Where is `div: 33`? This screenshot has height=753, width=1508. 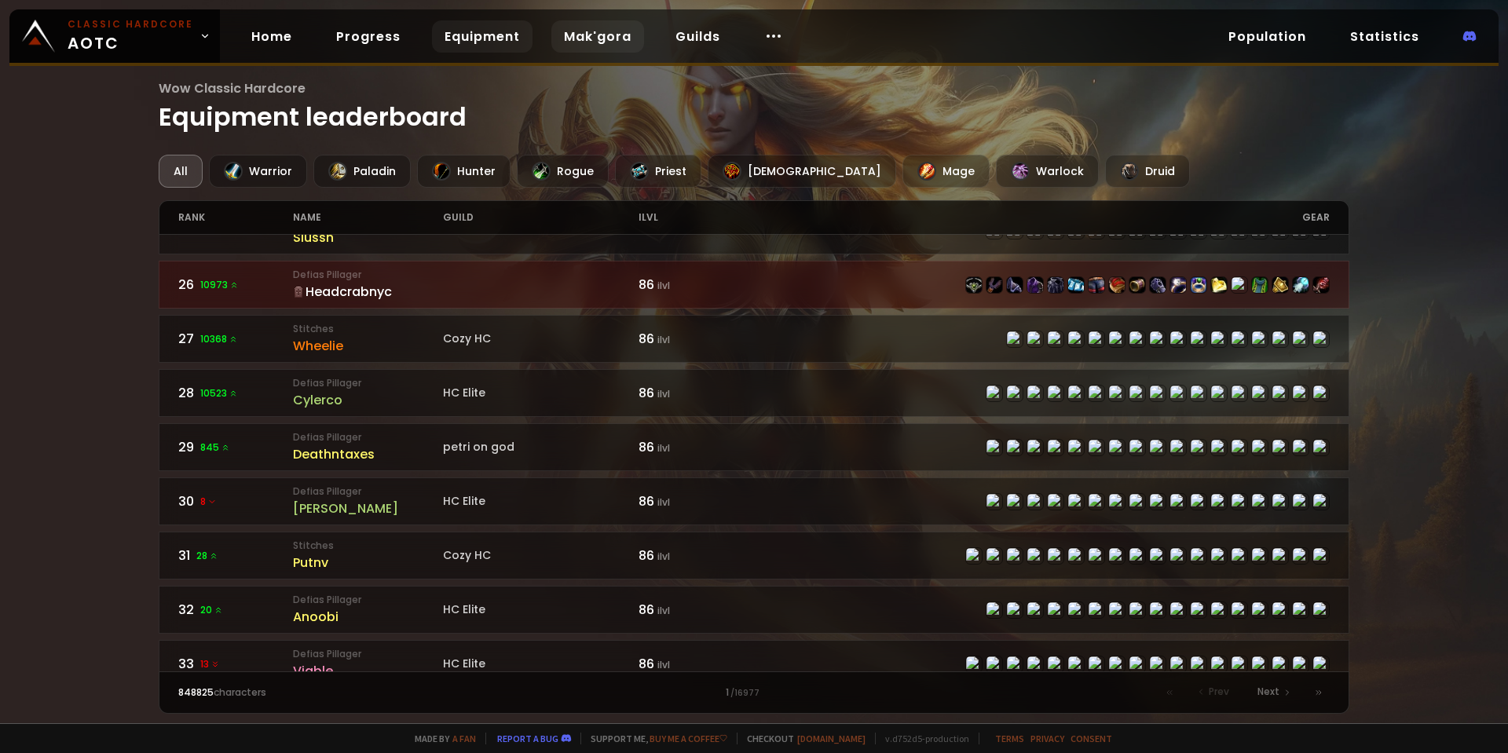 div: 33 is located at coordinates (236, 664).